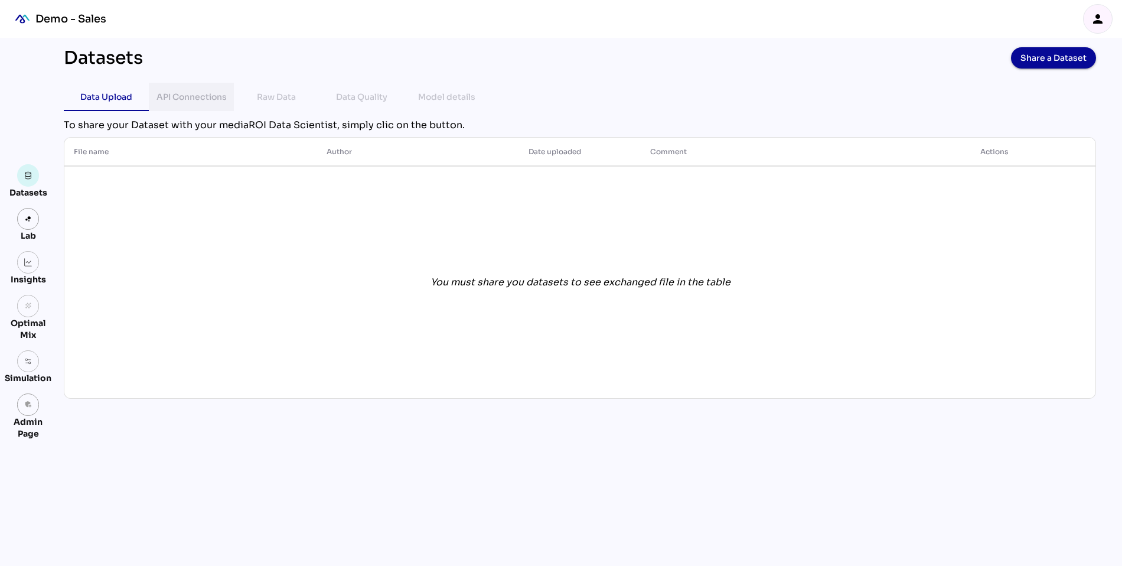  I want to click on div: Lab, so click(28, 236).